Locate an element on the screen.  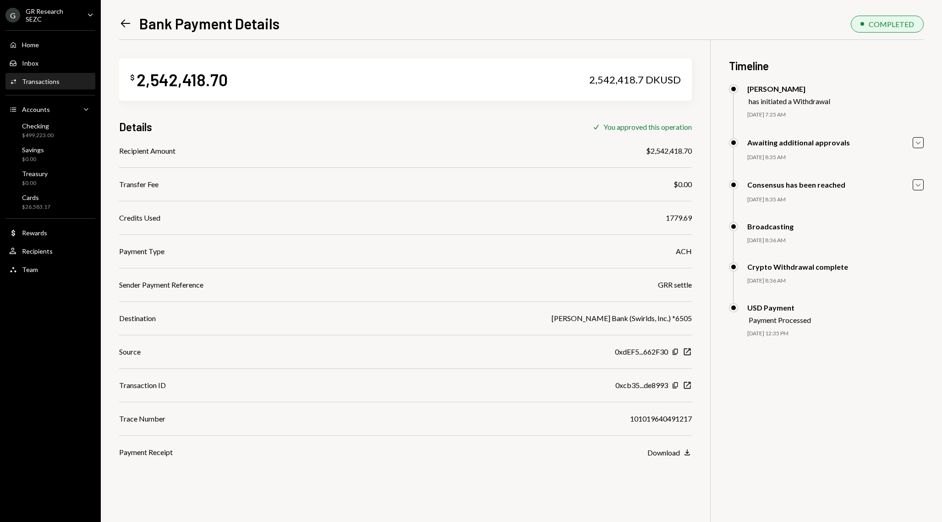
a: Cards$26,583.17 is located at coordinates (50, 202).